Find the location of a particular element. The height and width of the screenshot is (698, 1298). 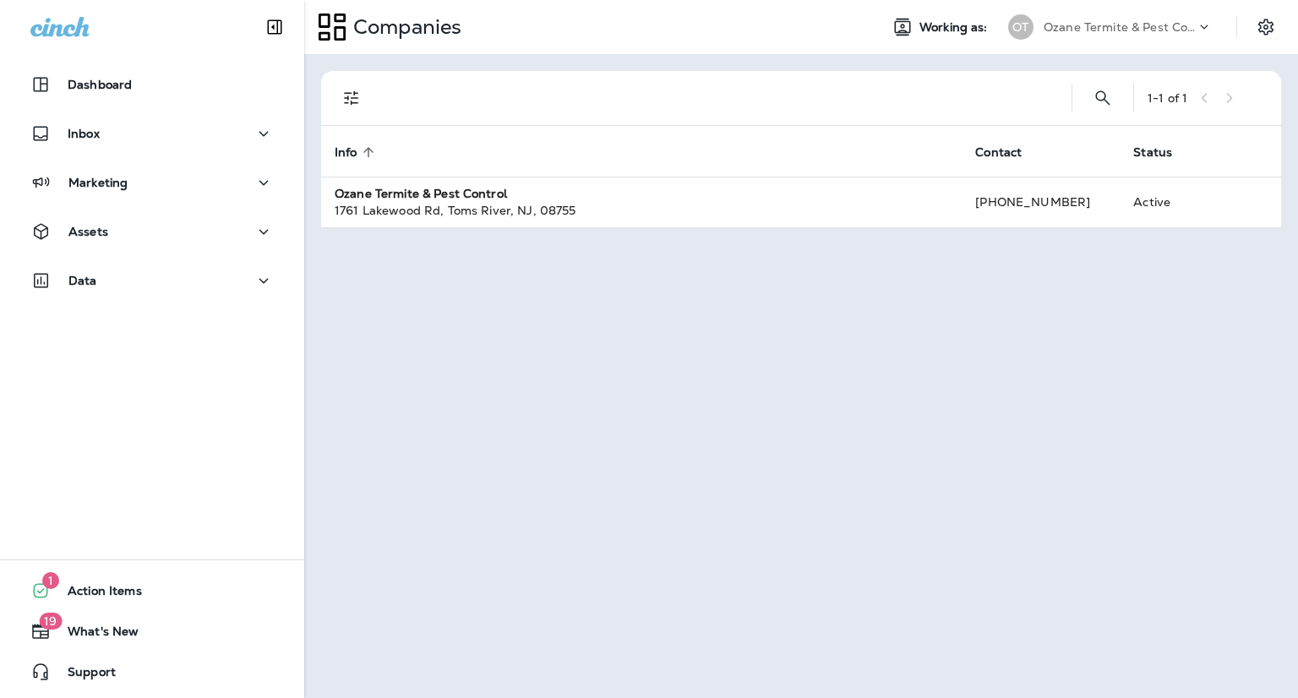

button: 19What's New is located at coordinates (152, 631).